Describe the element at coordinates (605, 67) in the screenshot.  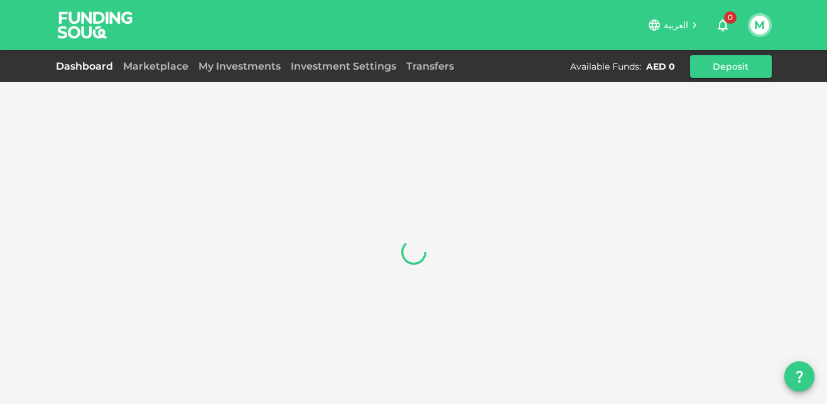
I see `div: Available Funds :` at that location.